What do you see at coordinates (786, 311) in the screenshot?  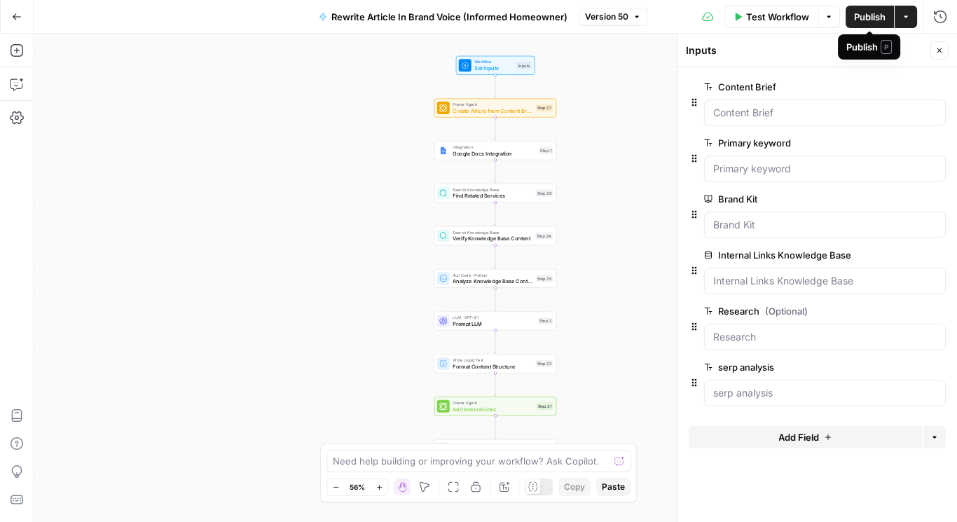 I see `span: (Optional)` at bounding box center [786, 311].